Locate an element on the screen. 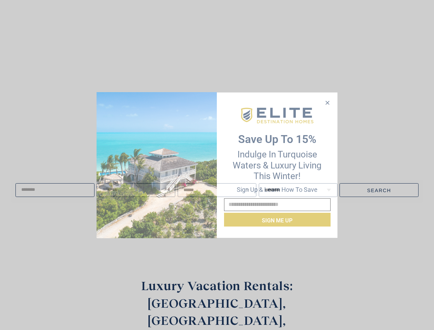 This screenshot has height=330, width=434. span: this winter! is located at coordinates (277, 176).